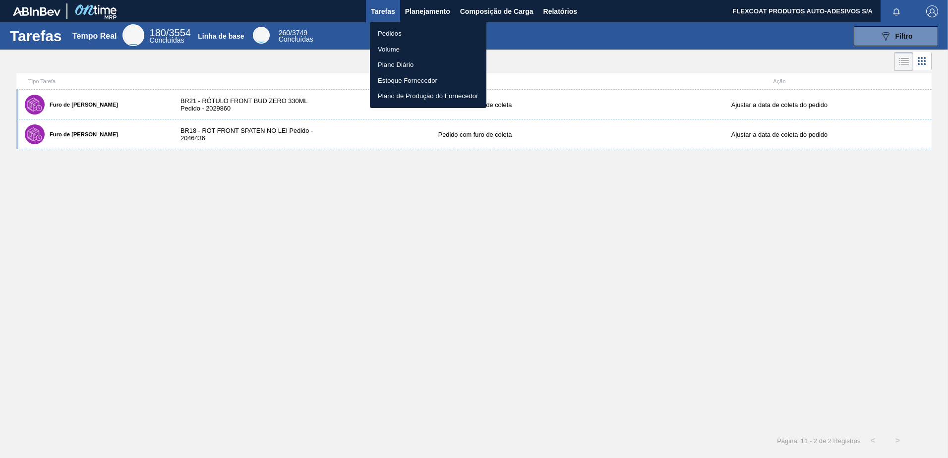 The height and width of the screenshot is (458, 948). I want to click on li: Plano Diário, so click(428, 65).